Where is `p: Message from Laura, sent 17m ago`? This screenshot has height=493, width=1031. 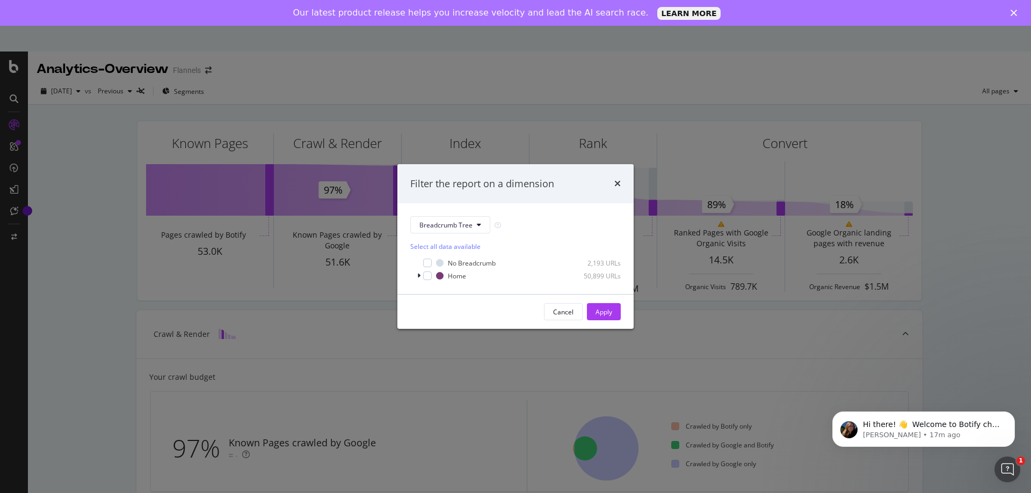
p: Message from Laura, sent 17m ago is located at coordinates (116, 46).